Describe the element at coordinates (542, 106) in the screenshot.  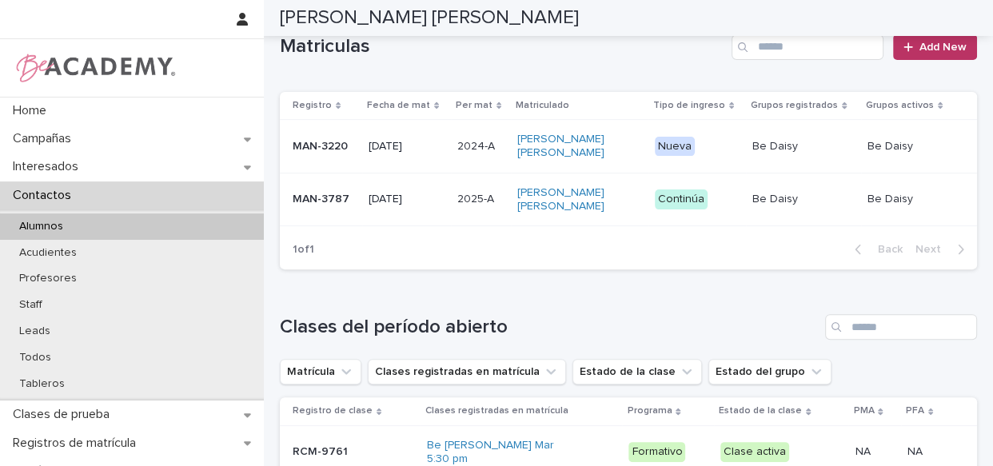
I see `p: Matriculado` at that location.